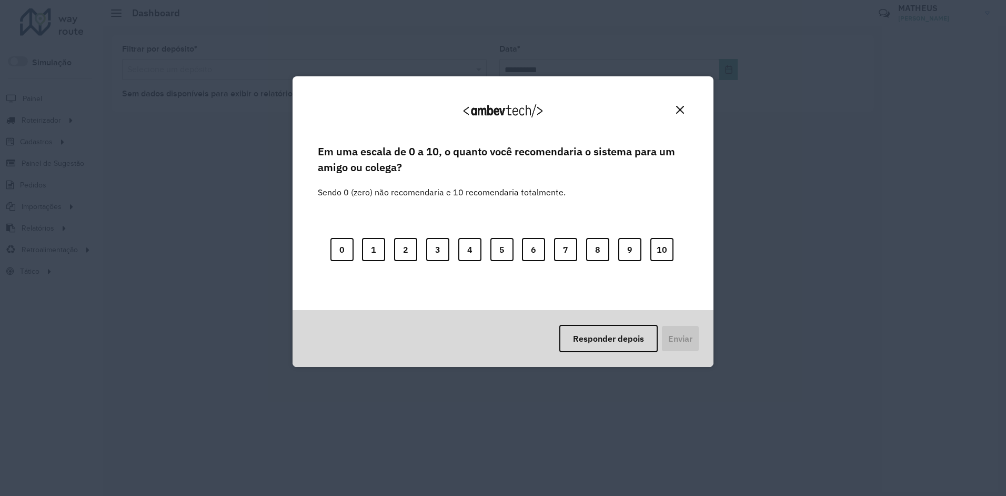 The image size is (1006, 496). Describe the element at coordinates (441, 186) in the screenshot. I see `label: Sendo 0 (zero) não recomendaria e 10 recomendaria totalmente.` at that location.